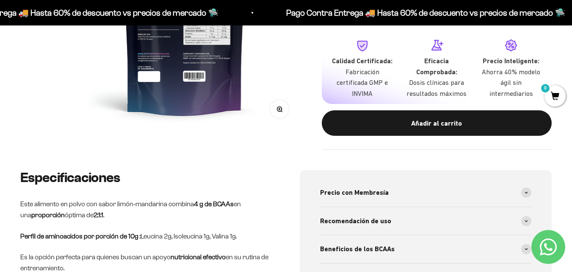 The width and height of the screenshot is (572, 272). I want to click on div: País de origen de ingredientes, so click(93, 83).